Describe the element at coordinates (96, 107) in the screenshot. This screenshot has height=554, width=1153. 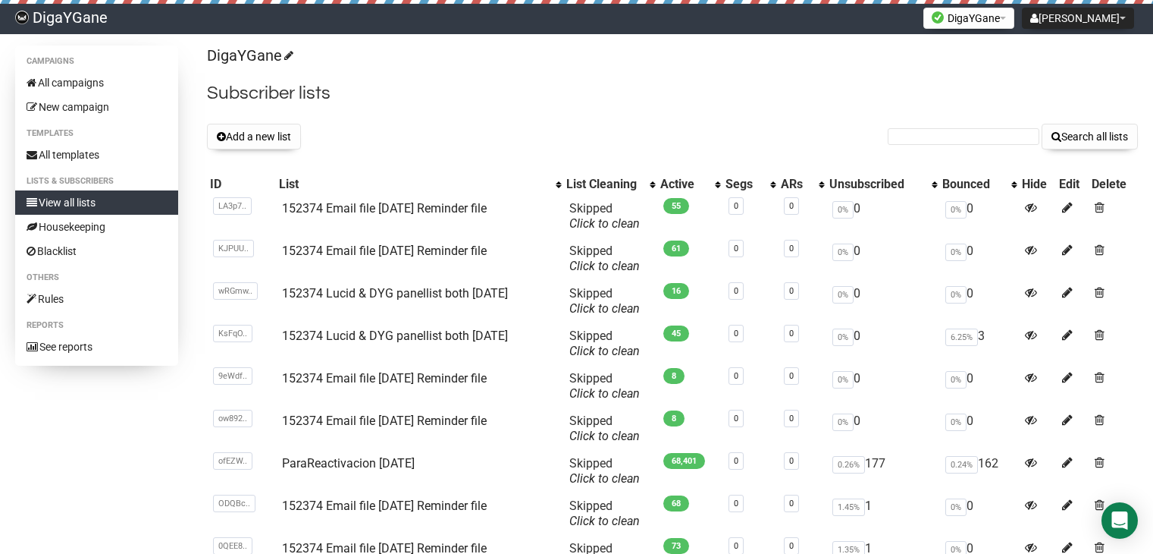
I see `a: New campaign` at that location.